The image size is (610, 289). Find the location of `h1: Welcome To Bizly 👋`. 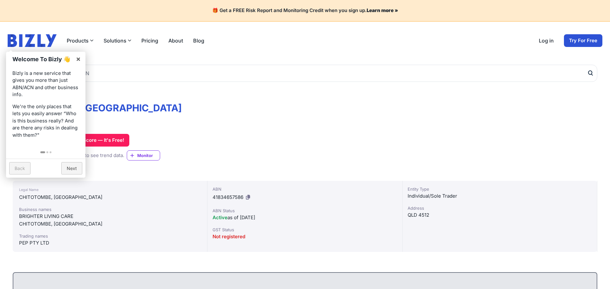

h1: Welcome To Bizly 👋 is located at coordinates (42, 59).